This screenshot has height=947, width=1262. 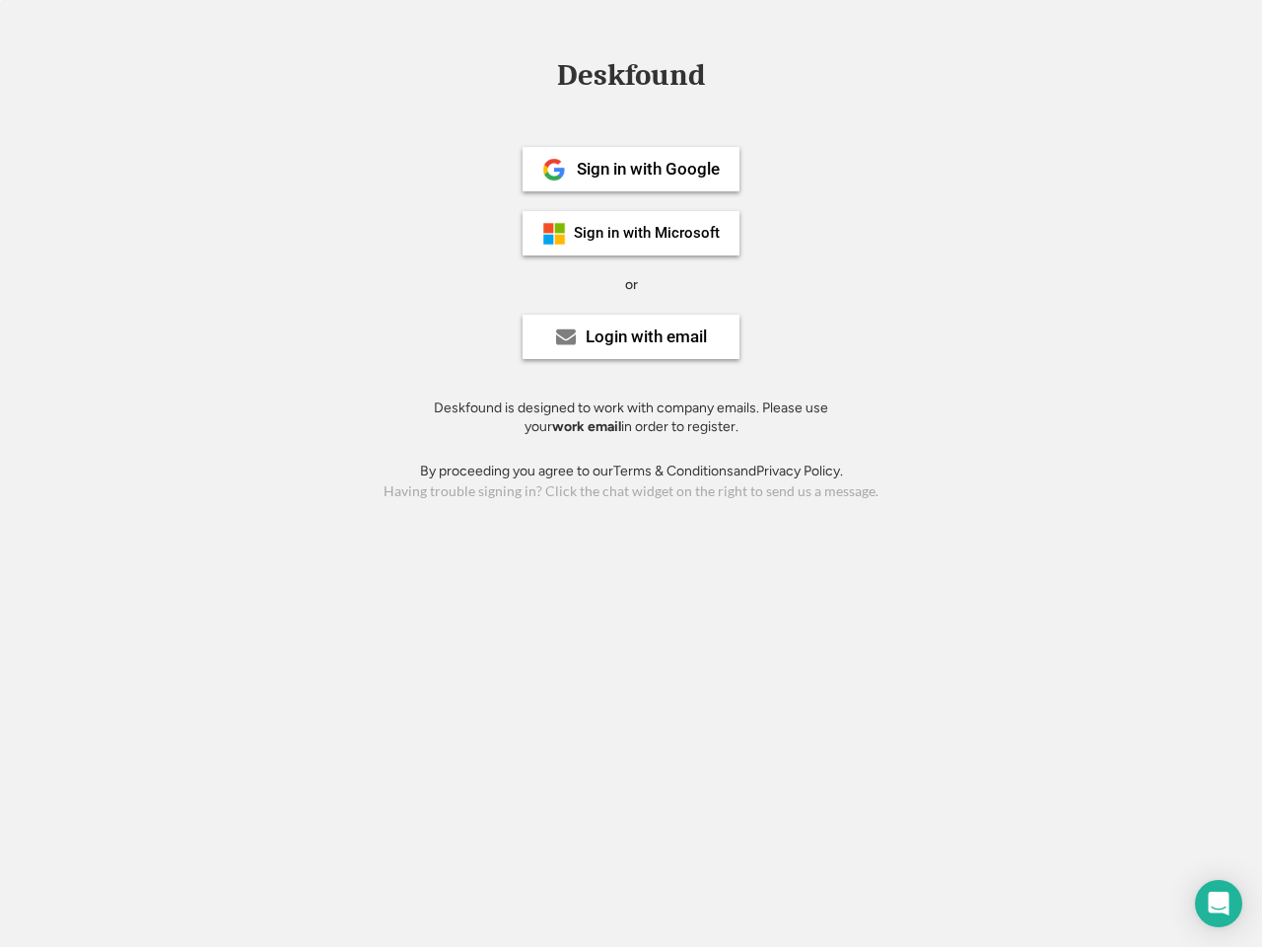 I want to click on img: 1024px-Google__G__Logo.svg.png, so click(x=554, y=170).